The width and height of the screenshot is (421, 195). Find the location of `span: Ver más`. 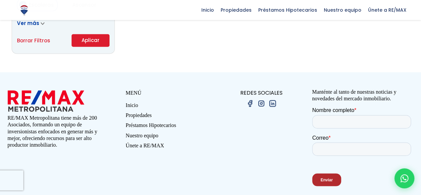

span: Ver más is located at coordinates (28, 23).